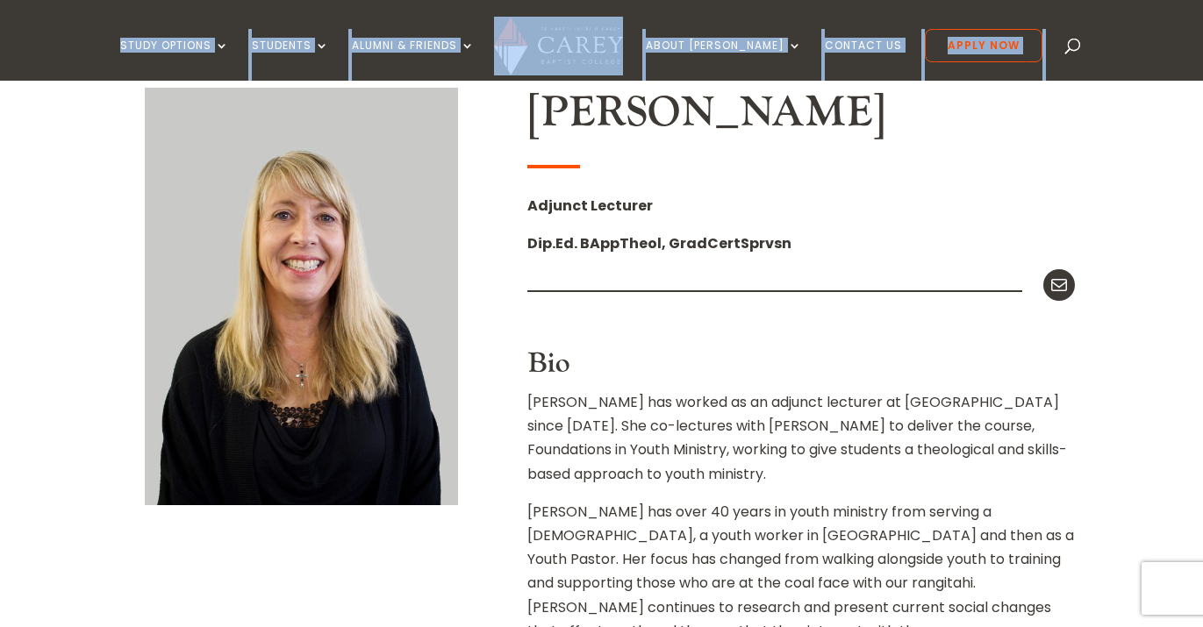 Image resolution: width=1203 pixels, height=627 pixels. I want to click on img: Heather Ameye-Bevers, so click(301, 297).